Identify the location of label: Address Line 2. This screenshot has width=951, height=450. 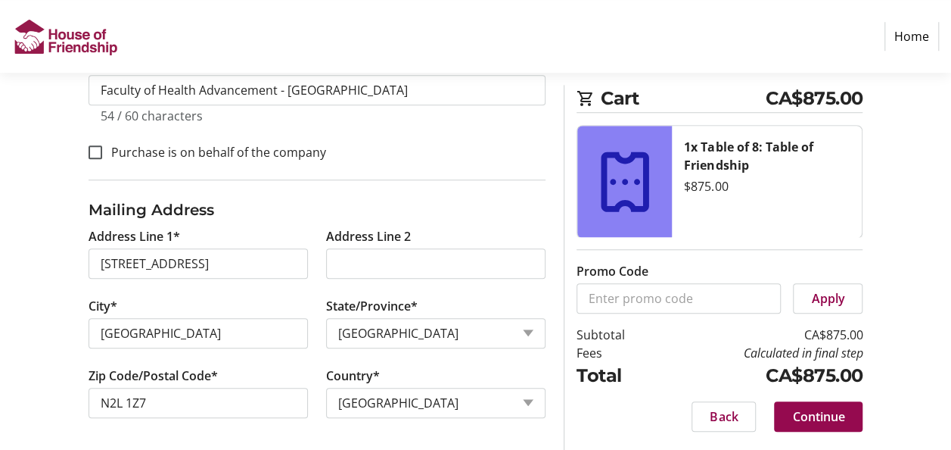
(369, 236).